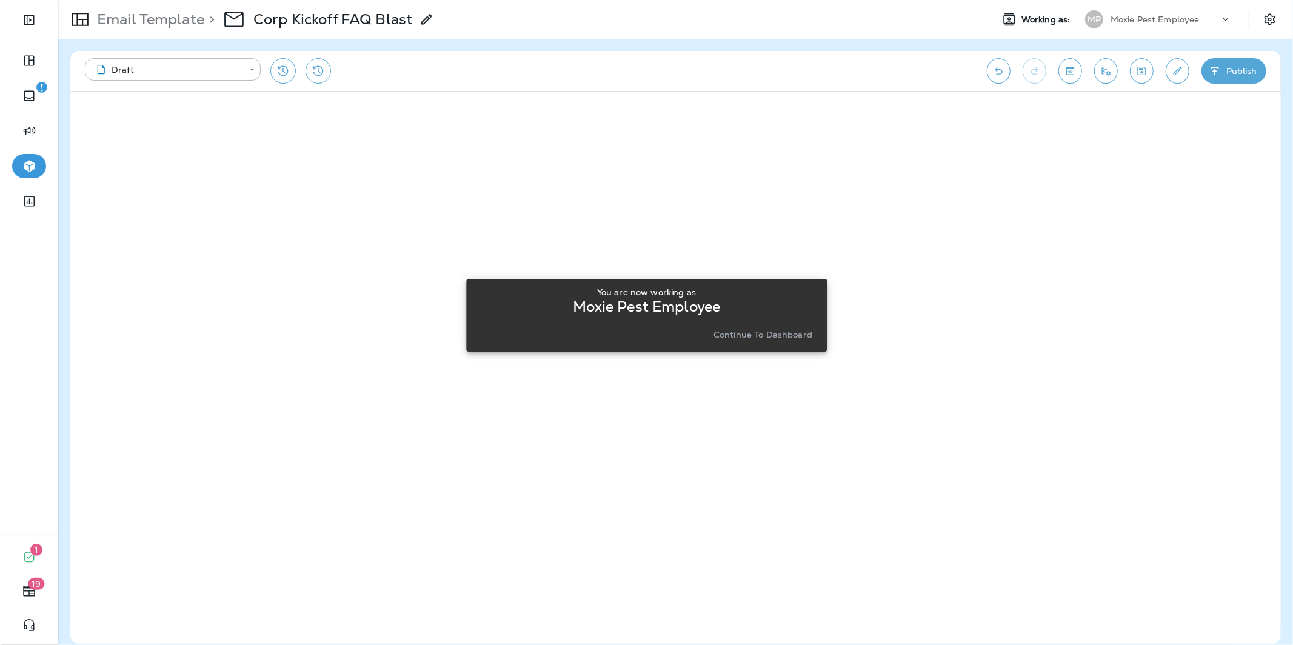  What do you see at coordinates (1234, 71) in the screenshot?
I see `button: Publish` at bounding box center [1234, 71].